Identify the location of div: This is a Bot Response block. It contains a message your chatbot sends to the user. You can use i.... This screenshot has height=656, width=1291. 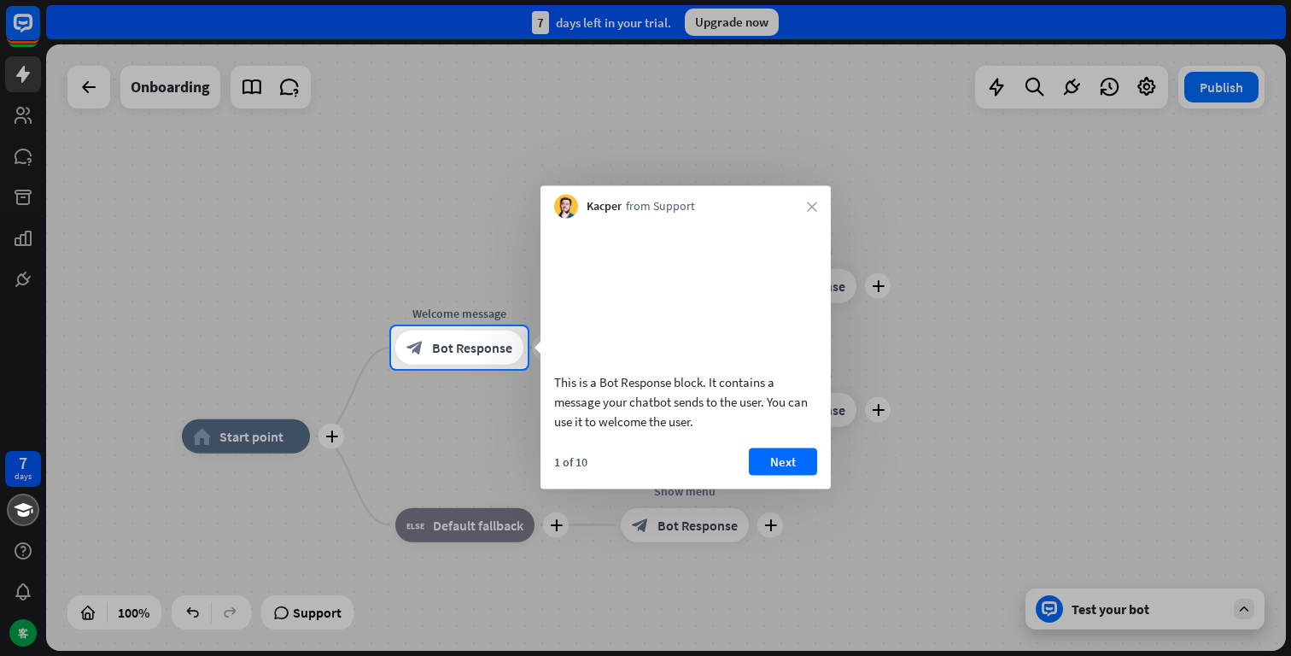
(686, 400).